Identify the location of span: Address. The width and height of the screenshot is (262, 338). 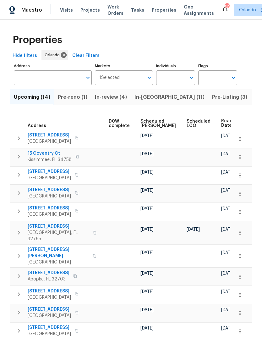
(37, 126).